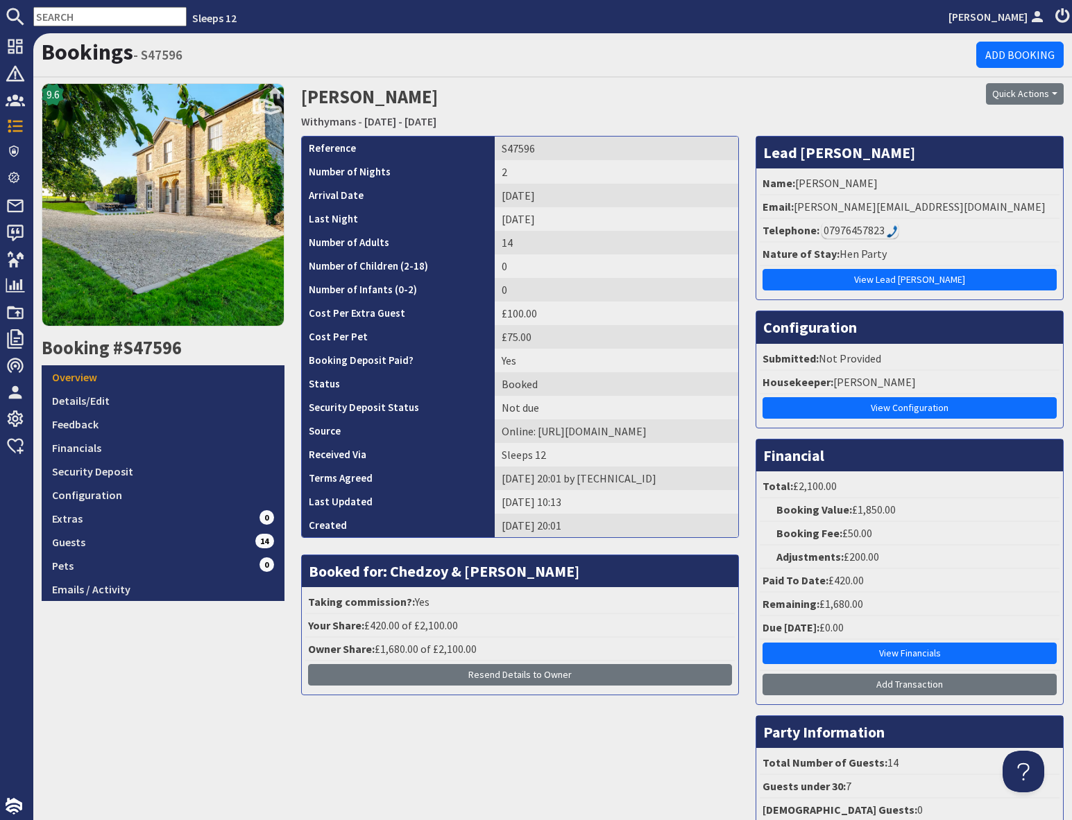 The height and width of the screenshot is (820, 1072). I want to click on strong: Email:, so click(777, 207).